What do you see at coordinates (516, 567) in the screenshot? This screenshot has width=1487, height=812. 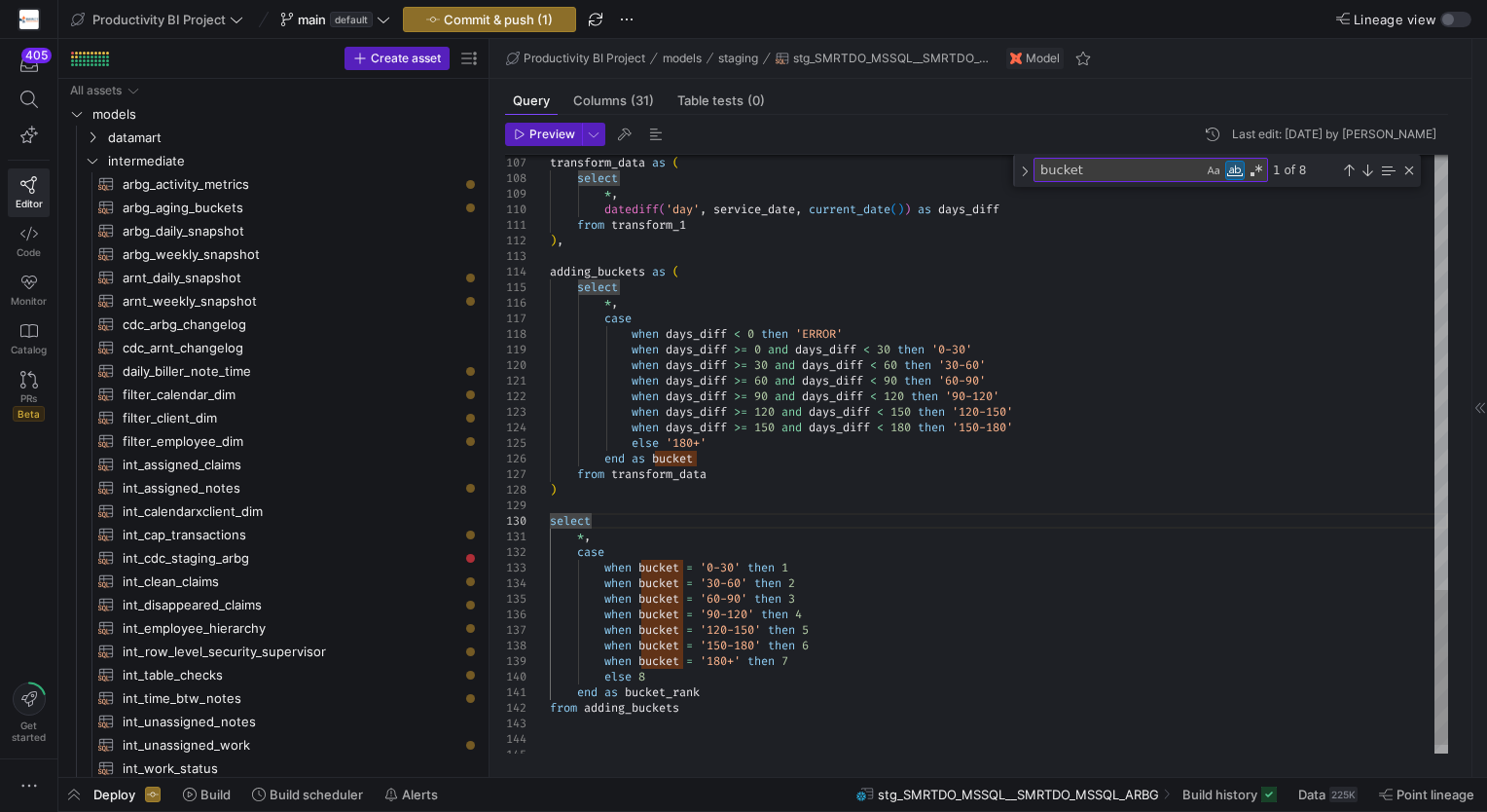 I see `div: 133` at bounding box center [516, 567].